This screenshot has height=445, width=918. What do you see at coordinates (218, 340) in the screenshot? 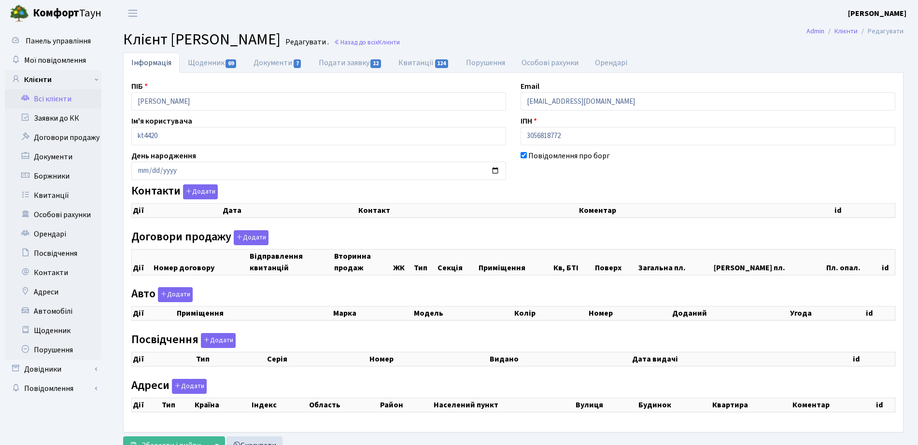
I see `button: Посвідчення` at bounding box center [218, 340].